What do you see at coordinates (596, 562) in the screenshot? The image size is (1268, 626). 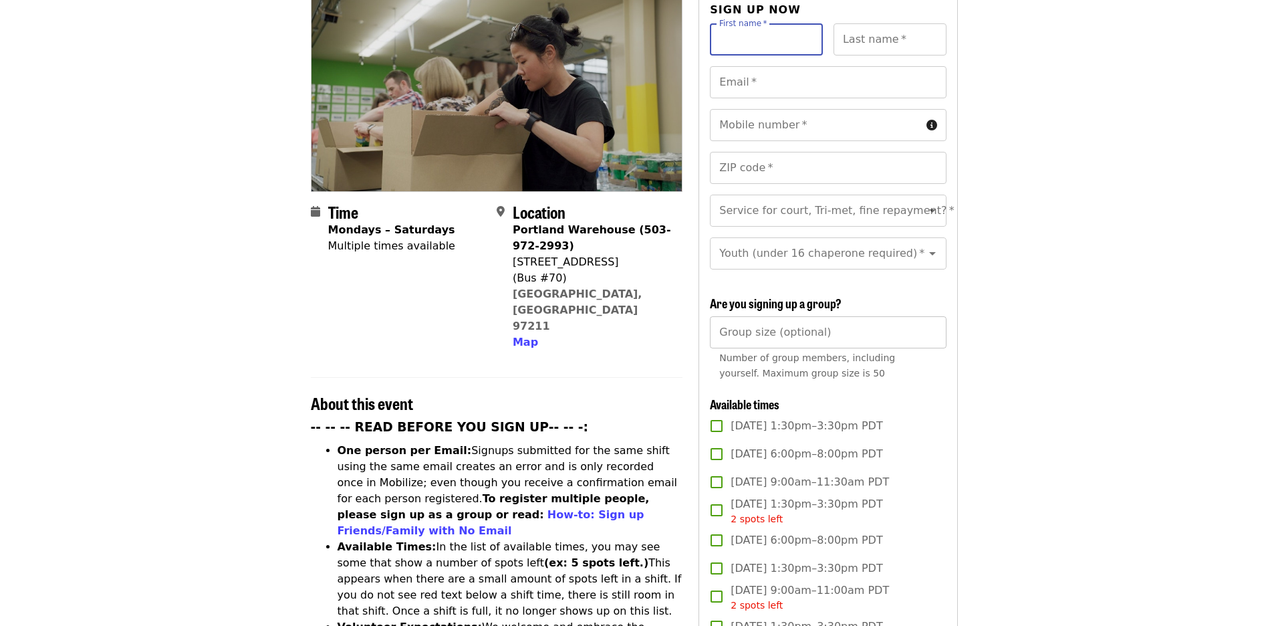 I see `strong: (ex: 5 spots left.)` at bounding box center [596, 562].